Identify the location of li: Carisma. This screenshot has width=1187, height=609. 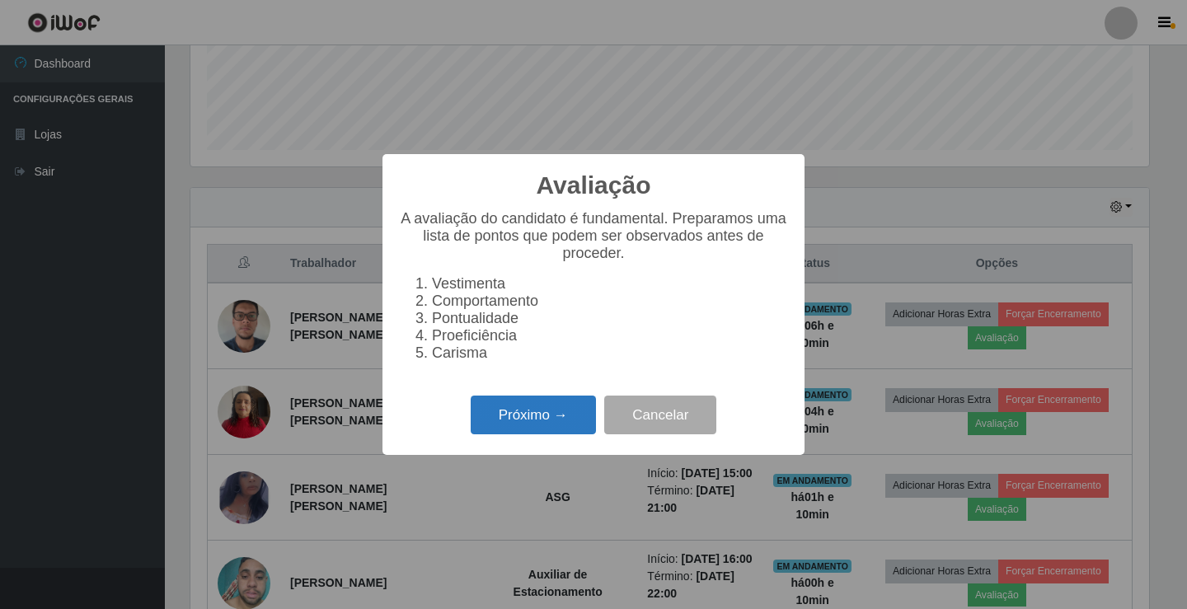
(610, 353).